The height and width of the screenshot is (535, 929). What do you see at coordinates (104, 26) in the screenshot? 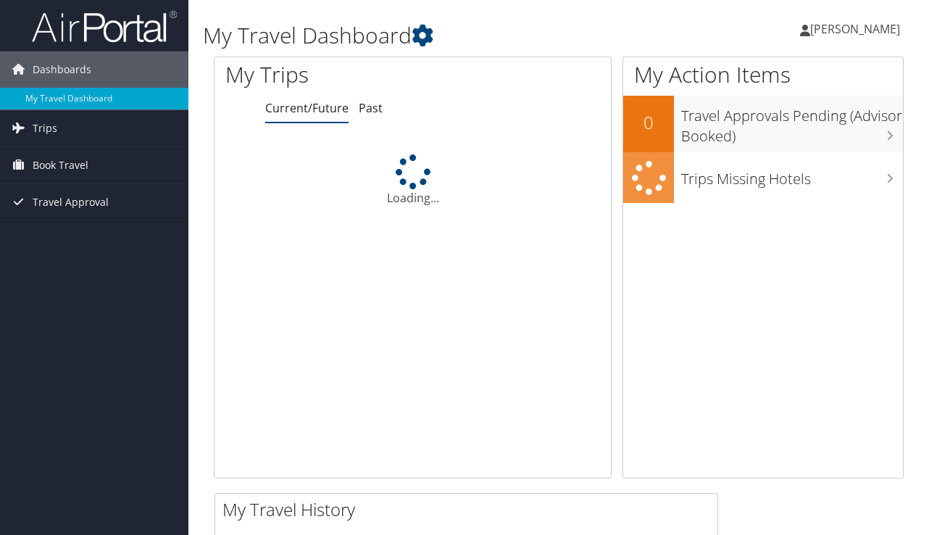
I see `img: airportal-logo.png` at bounding box center [104, 26].